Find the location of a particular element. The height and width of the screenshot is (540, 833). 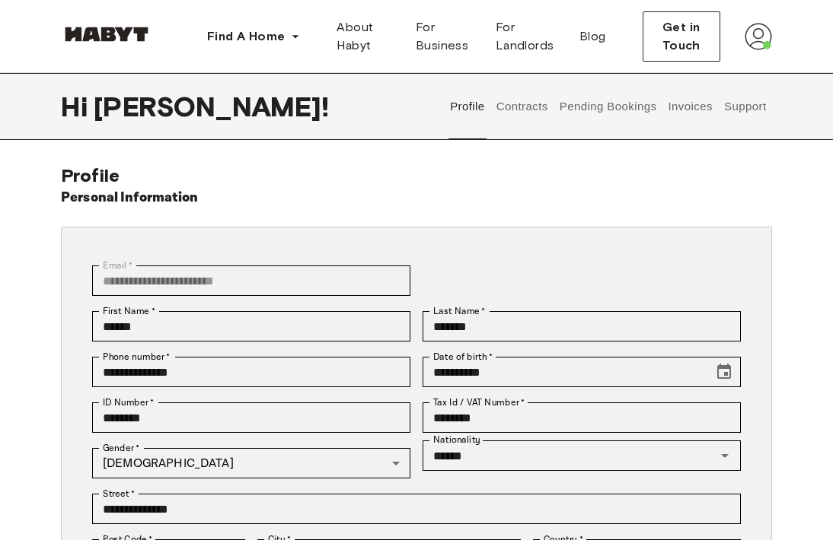

span: Find A Home is located at coordinates (246, 37).